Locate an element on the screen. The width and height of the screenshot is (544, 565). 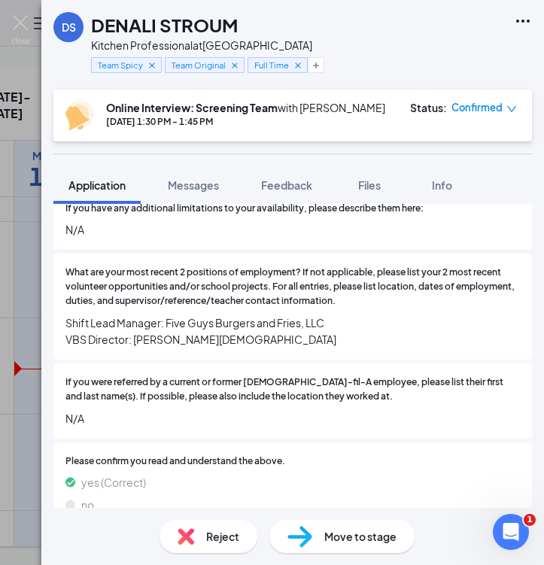
span: Move to stage is located at coordinates (360, 536).